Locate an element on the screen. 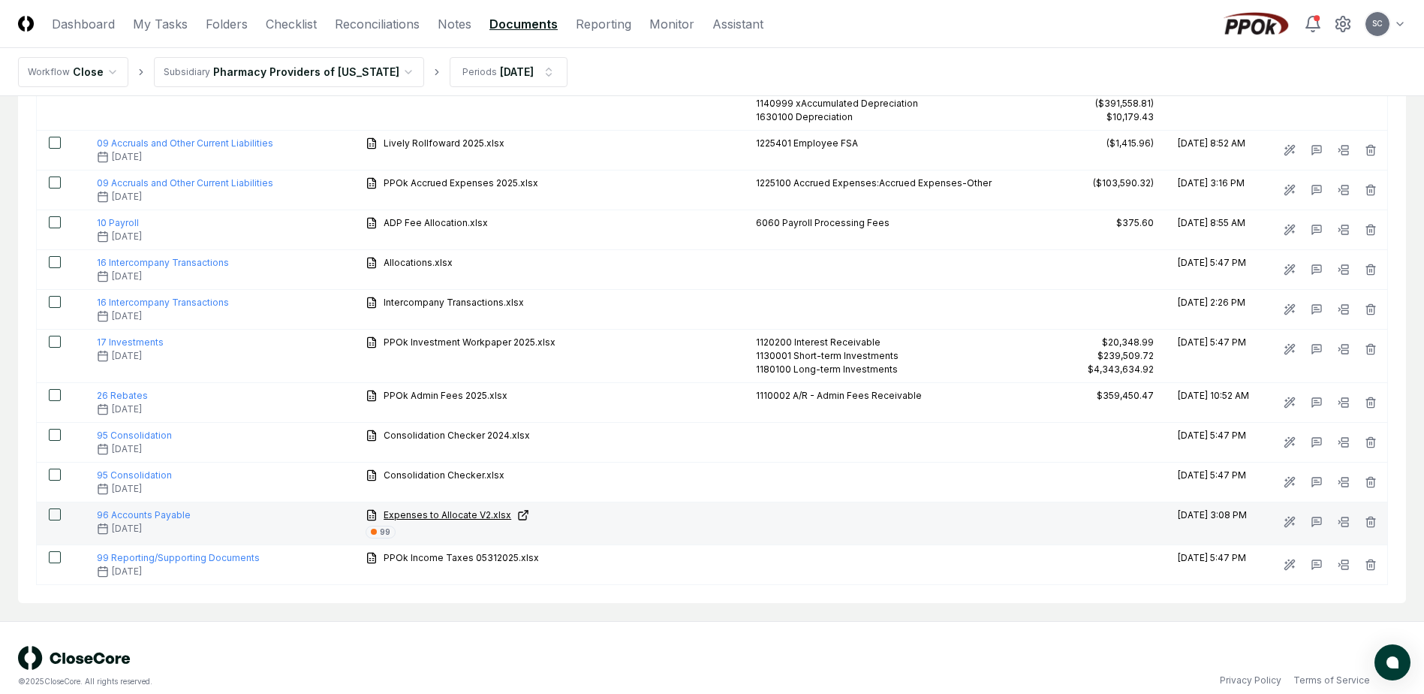 The height and width of the screenshot is (694, 1424). a: Monitor is located at coordinates (672, 24).